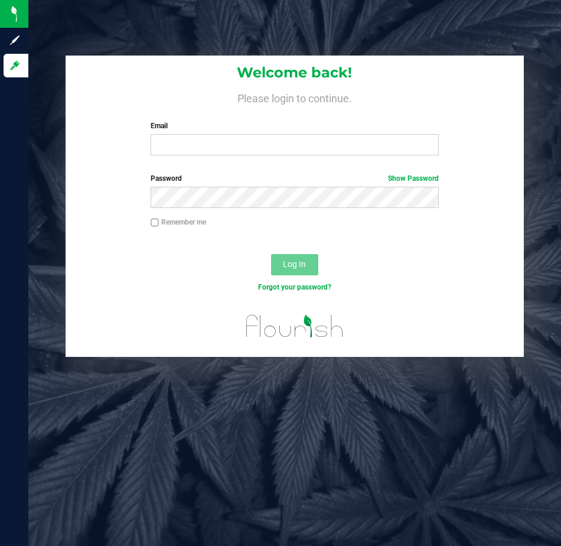  What do you see at coordinates (295, 97) in the screenshot?
I see `h4: Please login to continue.` at bounding box center [295, 97].